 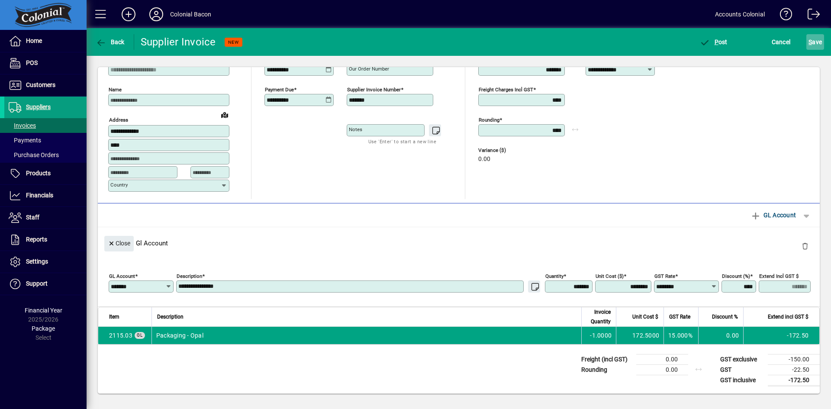 What do you see at coordinates (45, 41) in the screenshot?
I see `a: Home` at bounding box center [45, 41].